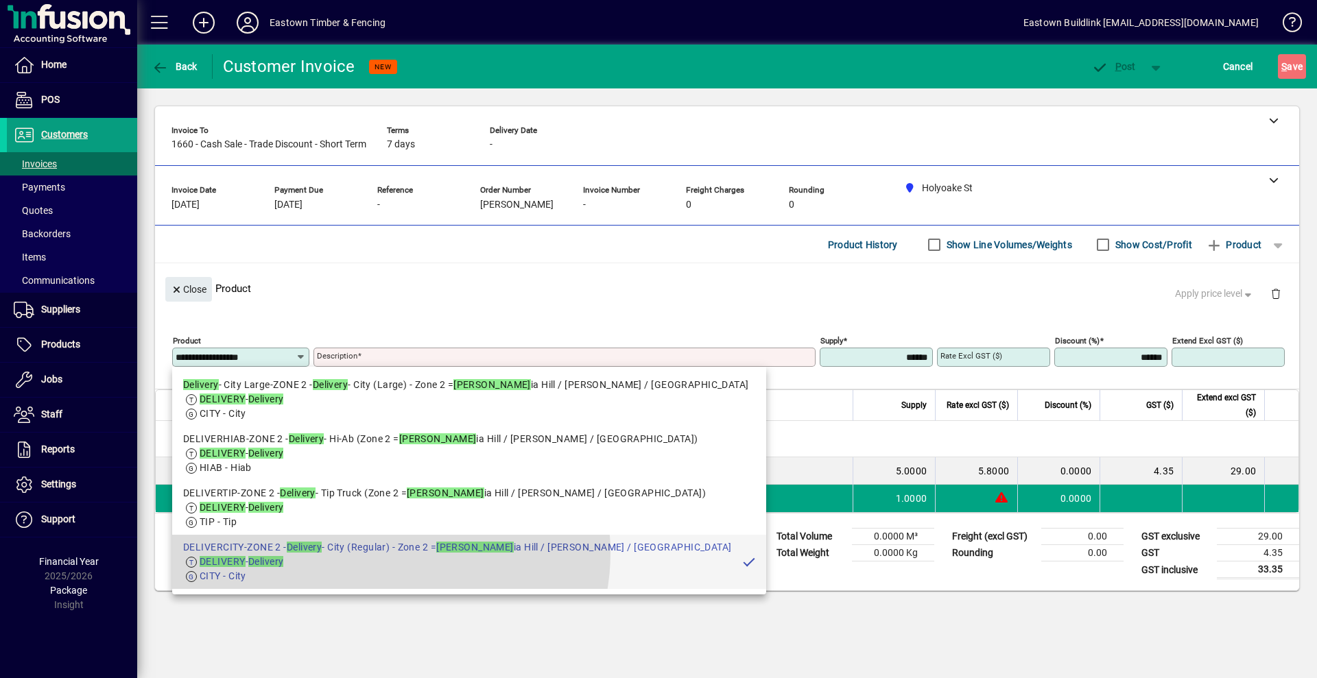 This screenshot has height=678, width=1317. I want to click on span: Item, so click(216, 405).